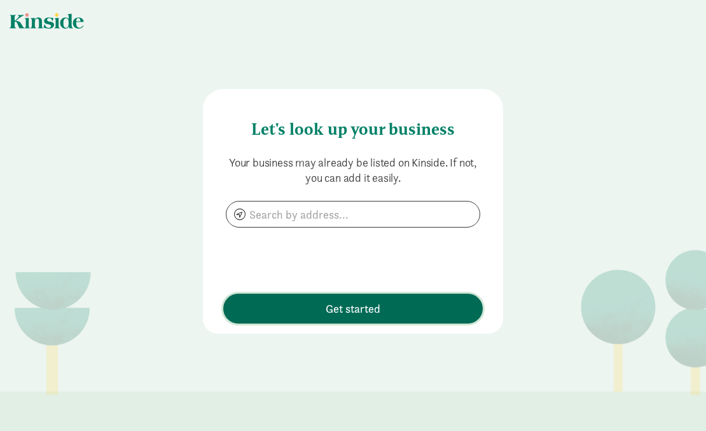  Describe the element at coordinates (353, 309) in the screenshot. I see `span: Get started` at that location.